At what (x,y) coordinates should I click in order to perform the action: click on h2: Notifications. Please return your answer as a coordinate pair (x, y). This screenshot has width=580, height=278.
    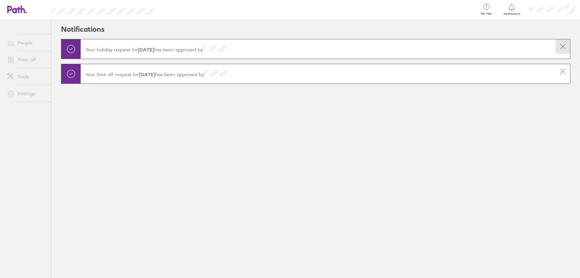
    Looking at the image, I should click on (83, 29).